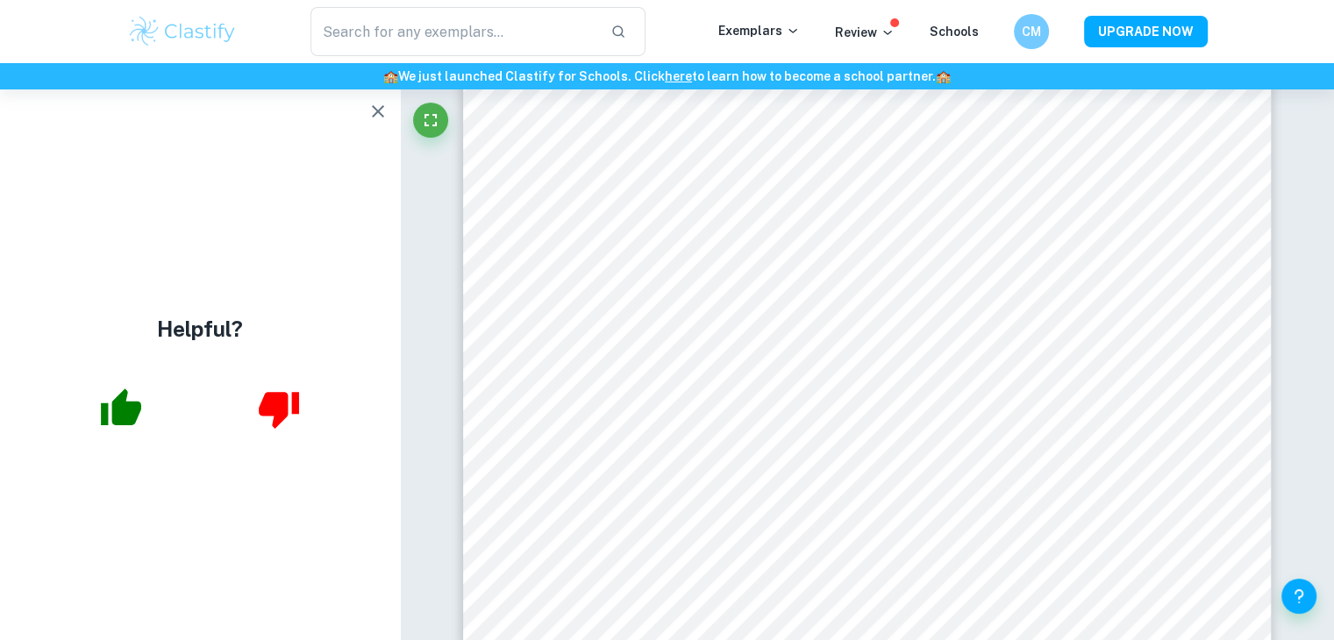 Image resolution: width=1334 pixels, height=640 pixels. I want to click on h6: We just launched Clastify for Schools. Click to learn how to become a school partner., so click(667, 76).